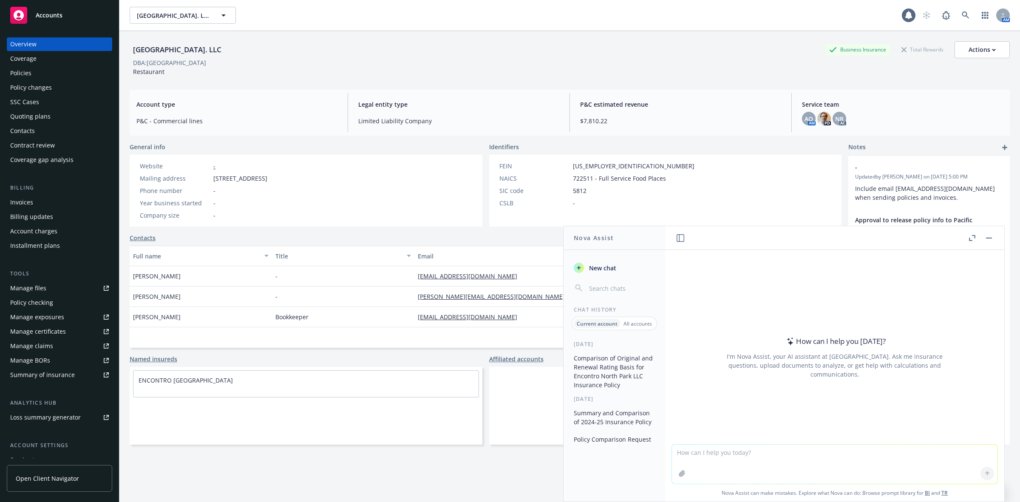 The height and width of the screenshot is (502, 1020). I want to click on a: Accounts, so click(60, 15).